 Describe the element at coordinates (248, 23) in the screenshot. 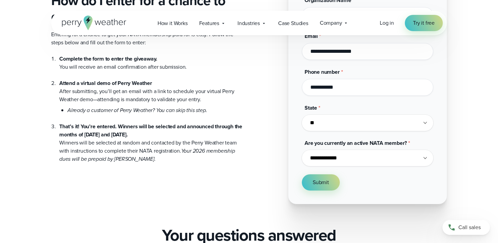

I see `span: Industries` at that location.